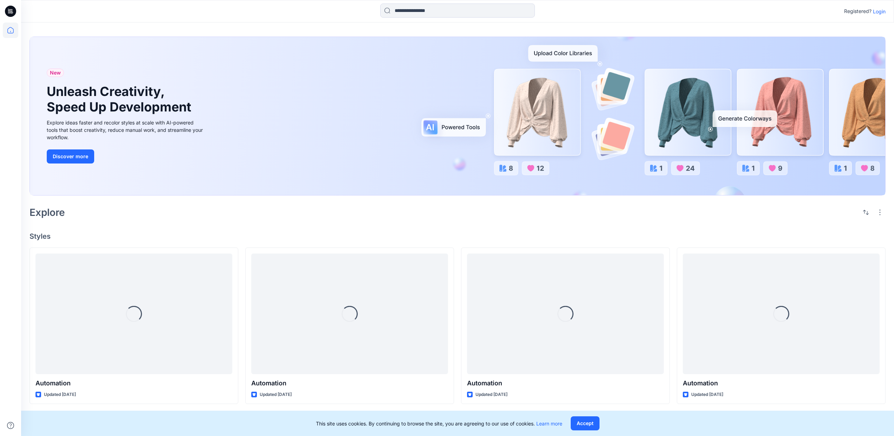  What do you see at coordinates (126, 130) in the screenshot?
I see `div: Explore ideas faster and recolor styles at scale with AI-powered tools that boost creativity, red...` at bounding box center [126, 130].